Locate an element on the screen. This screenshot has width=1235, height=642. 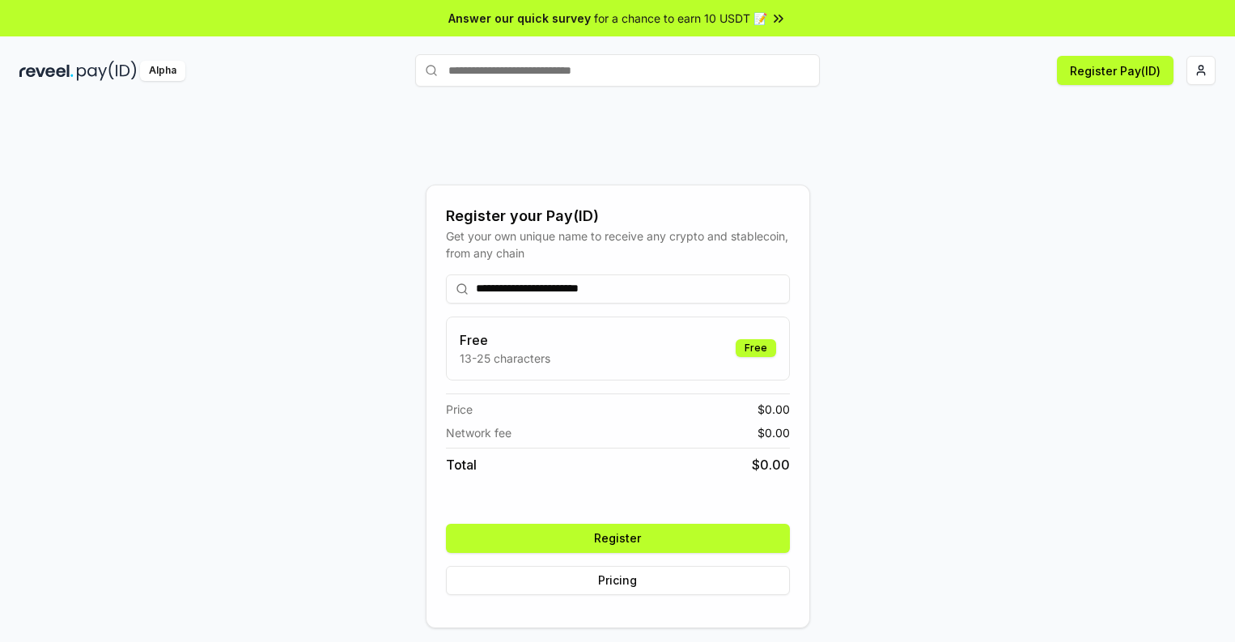
img: reveel_dark is located at coordinates (46, 70).